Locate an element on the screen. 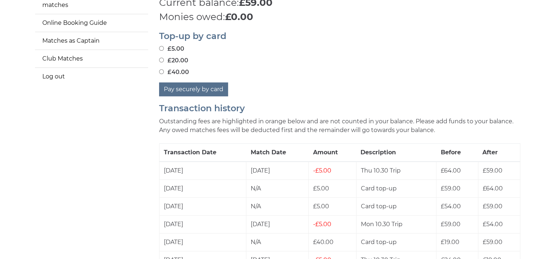  label: £40.00 is located at coordinates (174, 72).